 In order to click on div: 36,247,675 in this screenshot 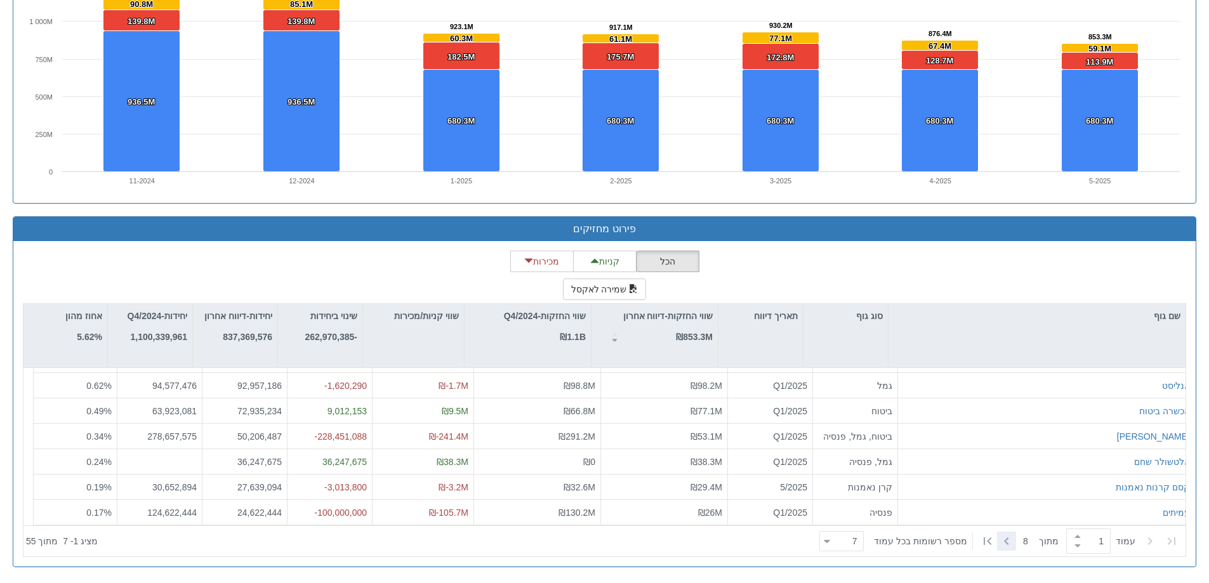, I will do `click(244, 462)`.